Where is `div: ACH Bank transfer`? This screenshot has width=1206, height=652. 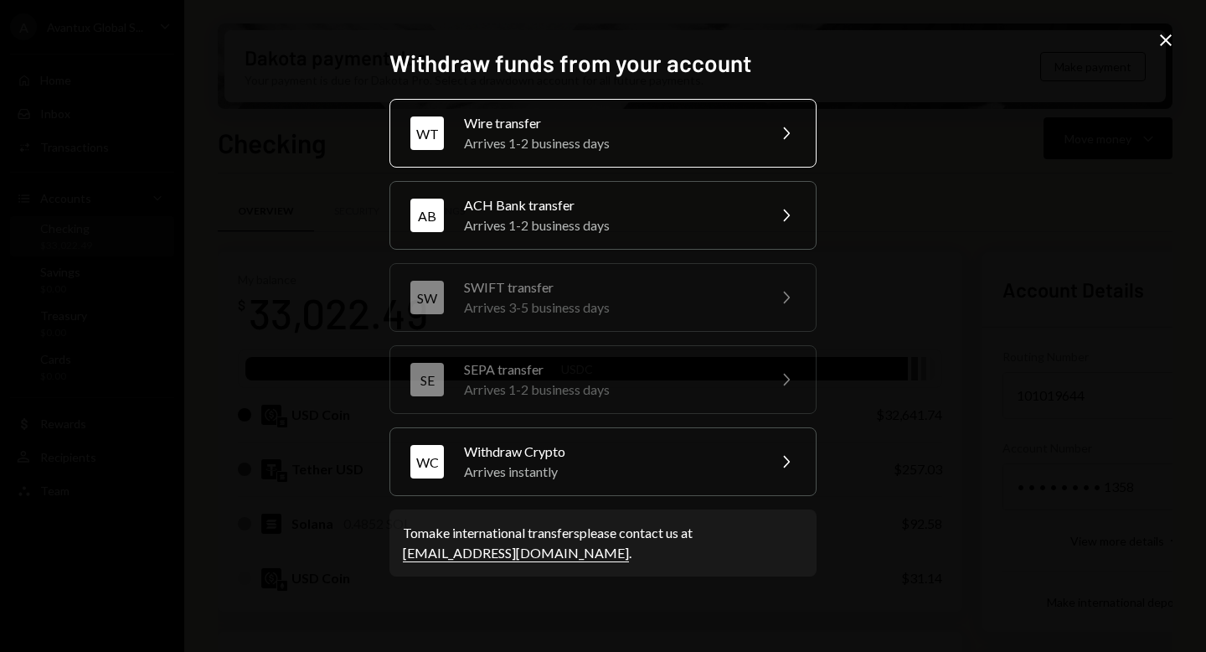 div: ACH Bank transfer is located at coordinates (610, 205).